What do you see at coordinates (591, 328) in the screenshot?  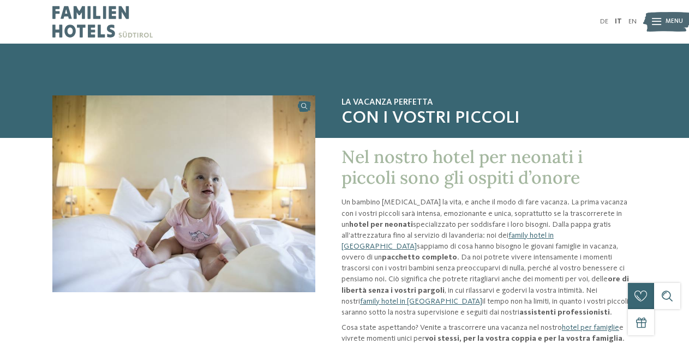 I see `a: hotel per famiglie` at bounding box center [591, 328].